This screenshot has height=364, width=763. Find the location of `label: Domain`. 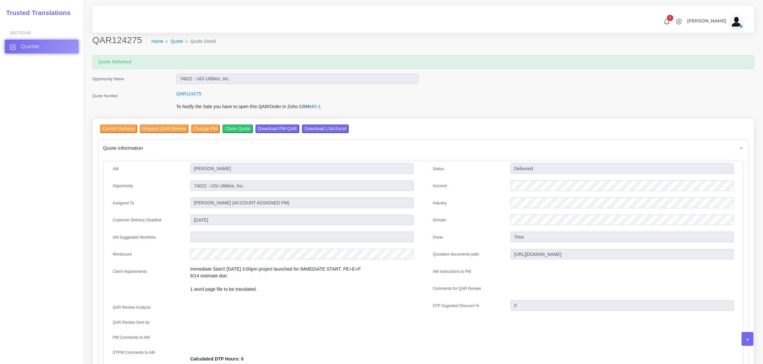

label: Domain is located at coordinates (439, 220).